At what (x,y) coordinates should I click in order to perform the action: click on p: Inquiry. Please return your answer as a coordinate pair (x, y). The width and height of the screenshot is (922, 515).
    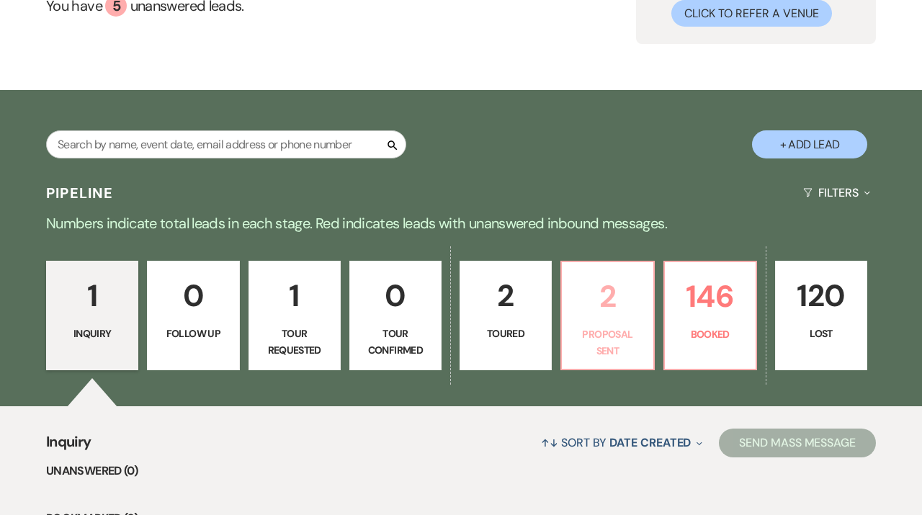
    Looking at the image, I should click on (92, 333).